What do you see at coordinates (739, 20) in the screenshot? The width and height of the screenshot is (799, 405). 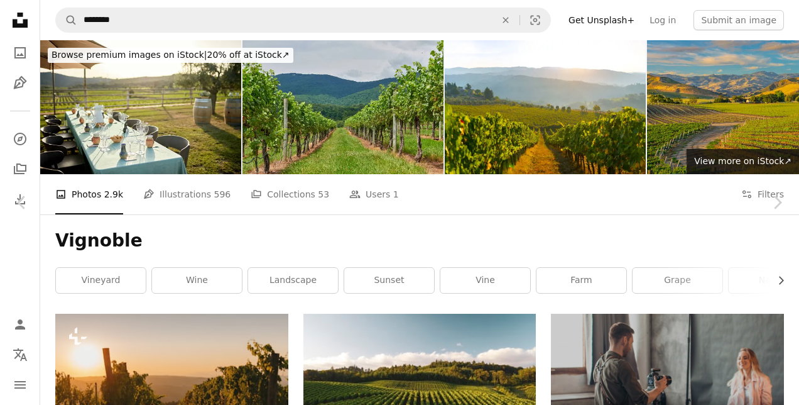 I see `button: Submit an image` at bounding box center [739, 20].